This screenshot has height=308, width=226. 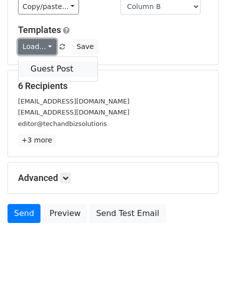 What do you see at coordinates (58, 69) in the screenshot?
I see `a: Guest Post` at bounding box center [58, 69].